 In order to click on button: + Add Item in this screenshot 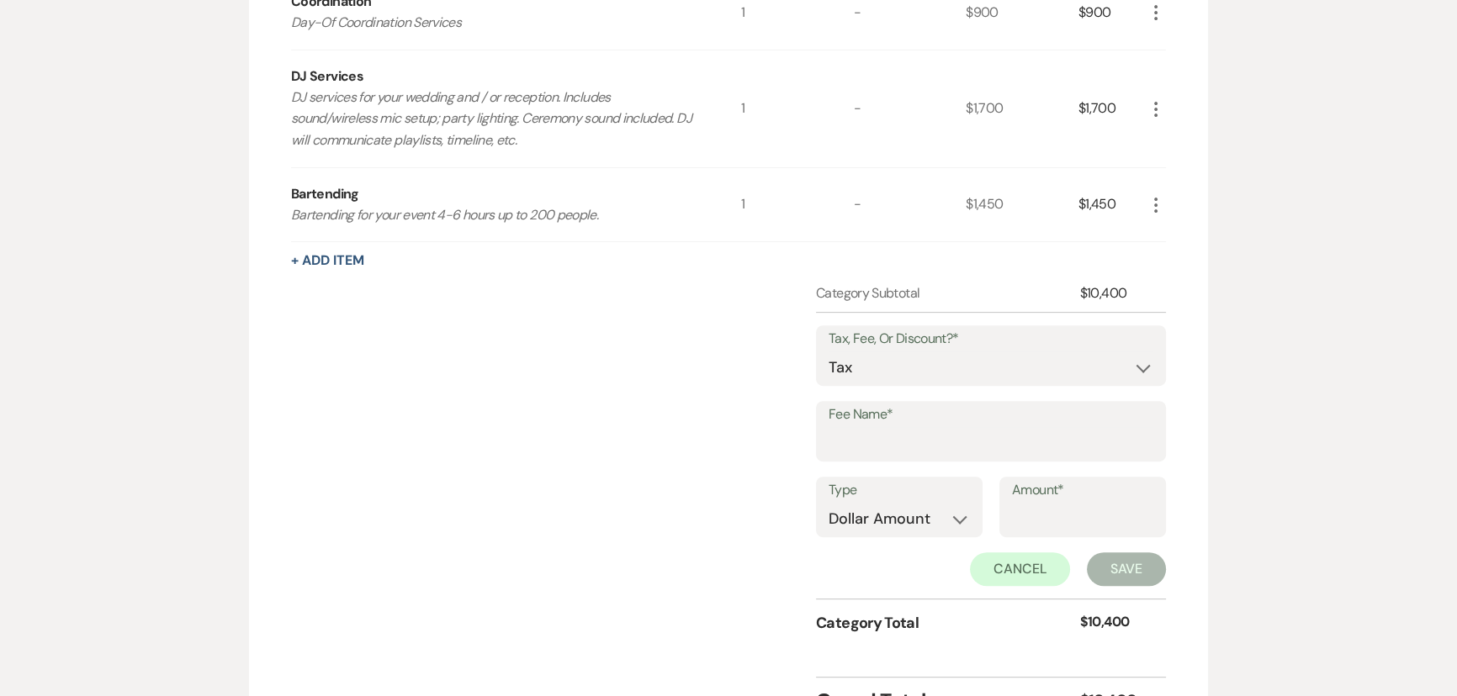, I will do `click(327, 261)`.